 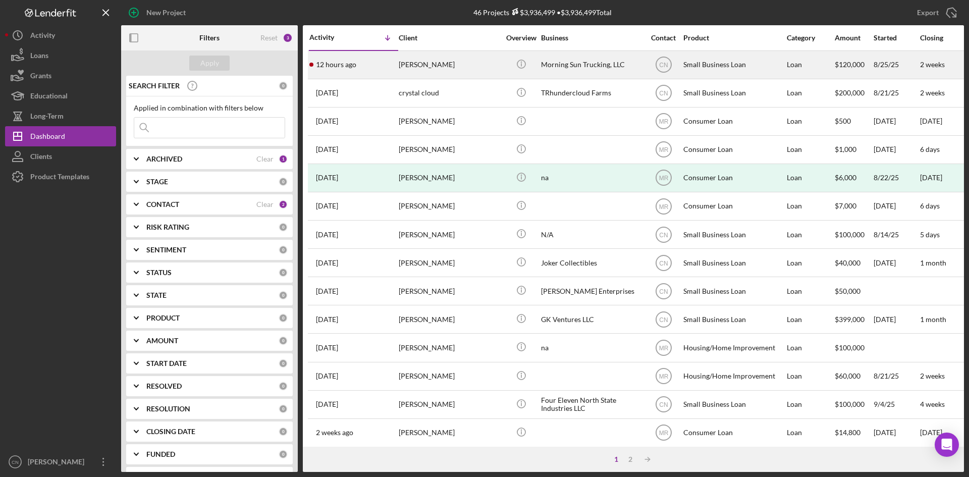 What do you see at coordinates (159, 273) in the screenshot?
I see `b: STATUS` at bounding box center [159, 273].